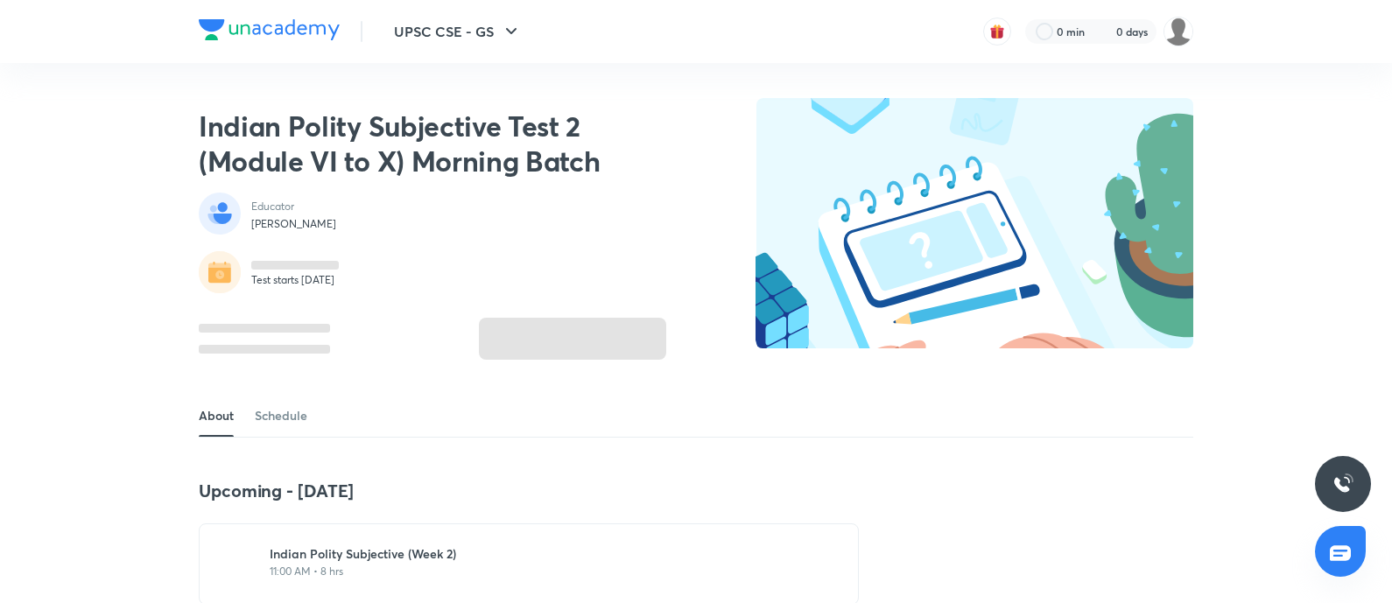  Describe the element at coordinates (293, 207) in the screenshot. I see `p: Educator` at that location.